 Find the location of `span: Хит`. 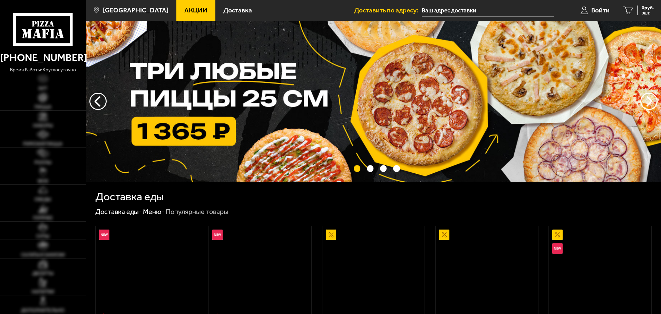

span: Хит is located at coordinates (43, 89).